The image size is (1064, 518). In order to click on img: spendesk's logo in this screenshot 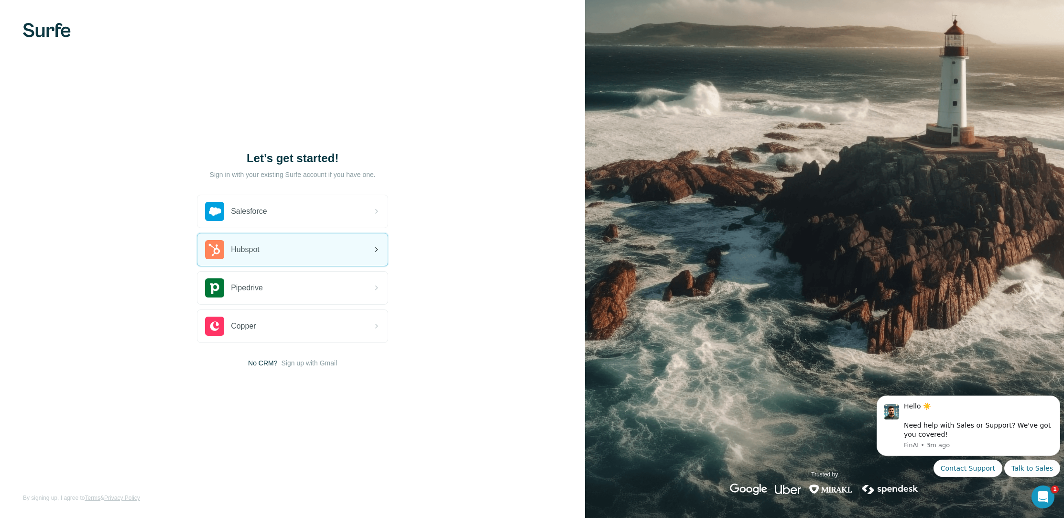, I will do `click(890, 489)`.